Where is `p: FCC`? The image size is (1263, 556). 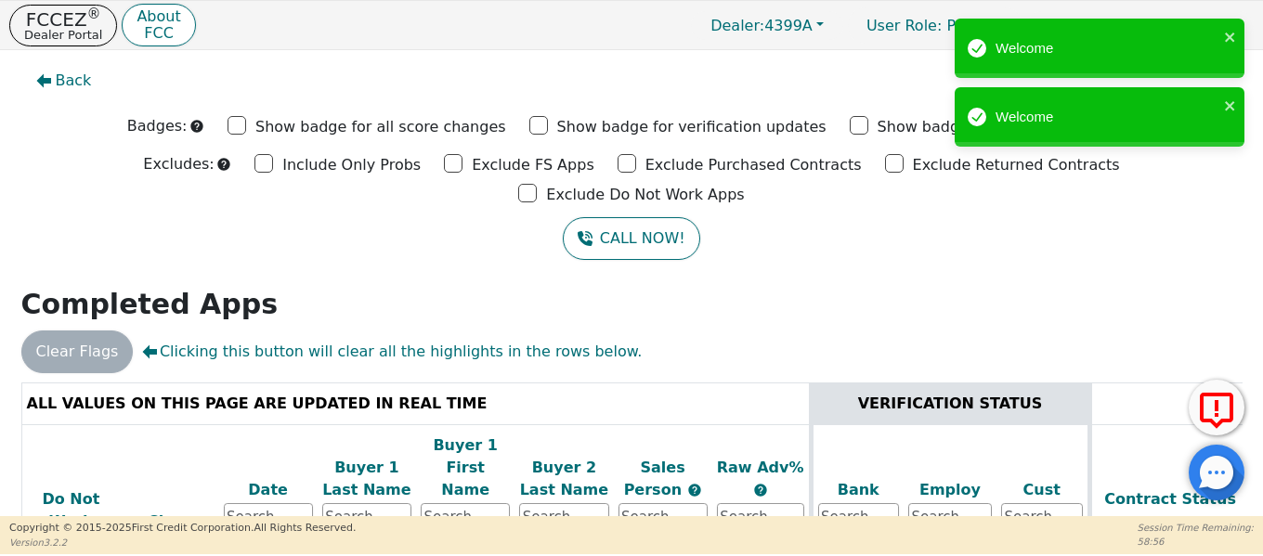
p: FCC is located at coordinates (158, 33).